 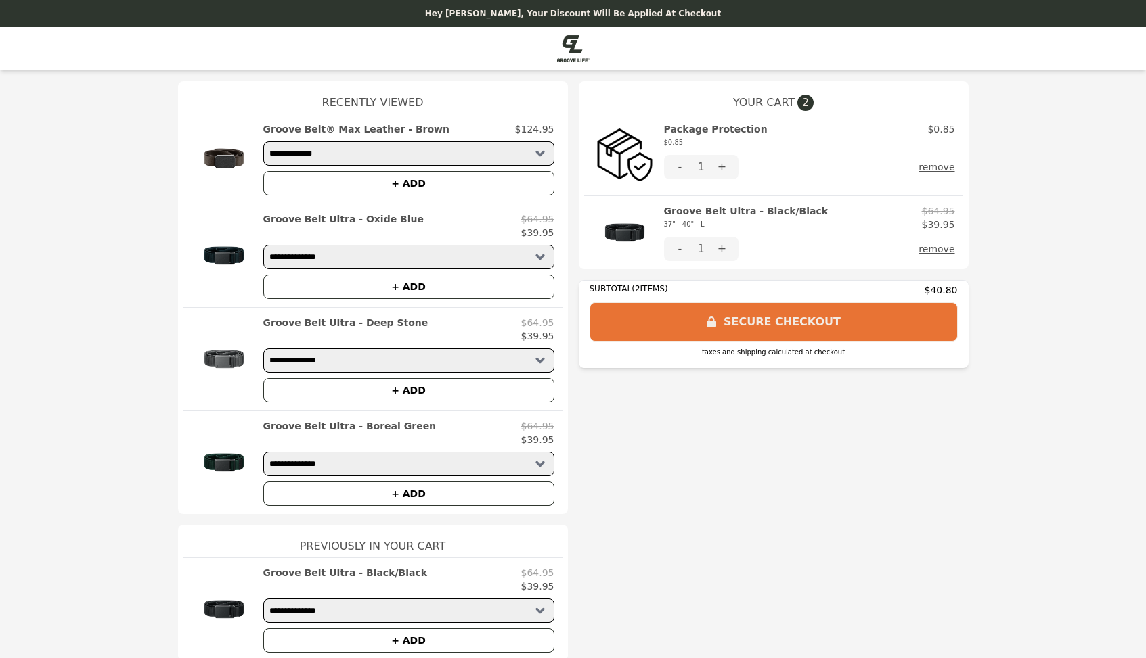 What do you see at coordinates (746, 225) in the screenshot?
I see `div: 37" - 40" - L` at bounding box center [746, 225].